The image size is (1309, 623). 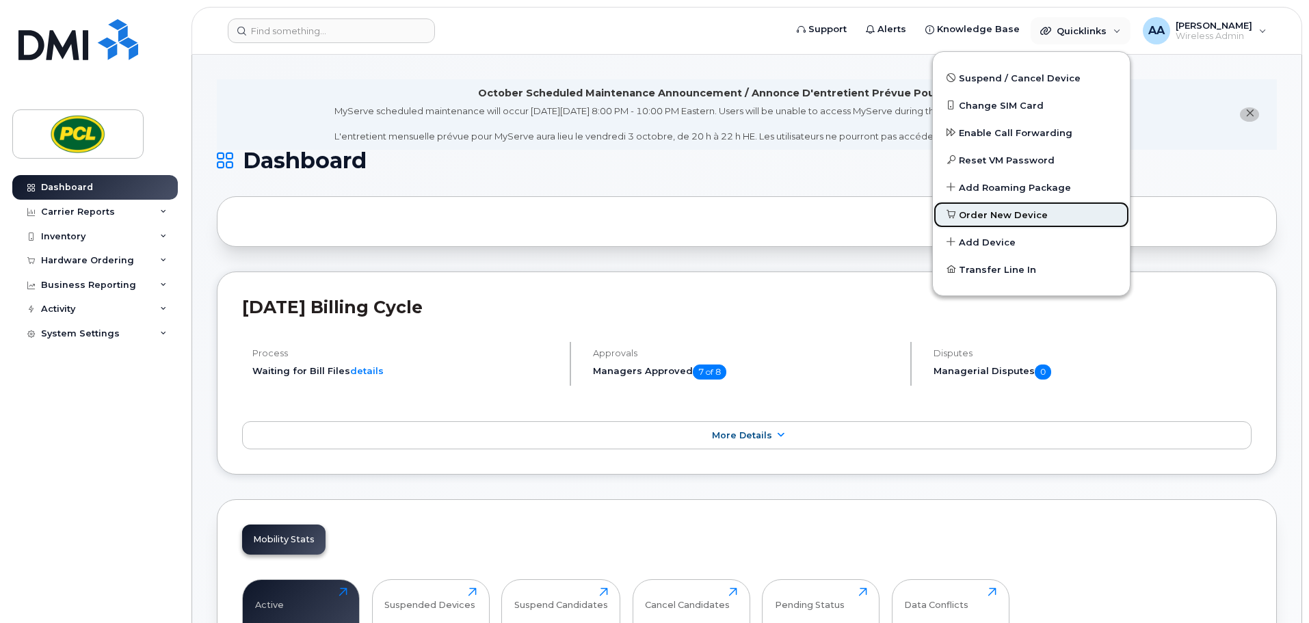 I want to click on span: Dashboard, so click(x=304, y=161).